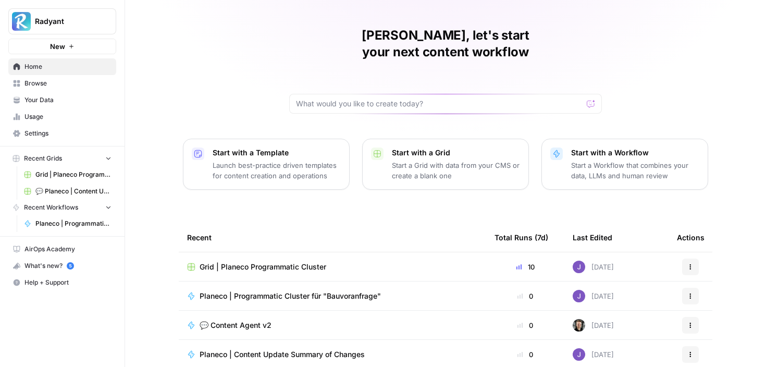 Image resolution: width=766 pixels, height=367 pixels. I want to click on p: Start a Workflow that combines your data, LLMs and human review, so click(636, 170).